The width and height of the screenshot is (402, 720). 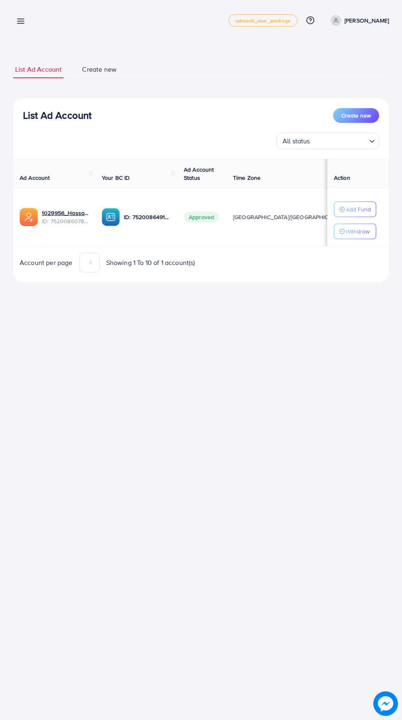 What do you see at coordinates (147, 217) in the screenshot?
I see `p: ID: 7520086491469692945` at bounding box center [147, 217].